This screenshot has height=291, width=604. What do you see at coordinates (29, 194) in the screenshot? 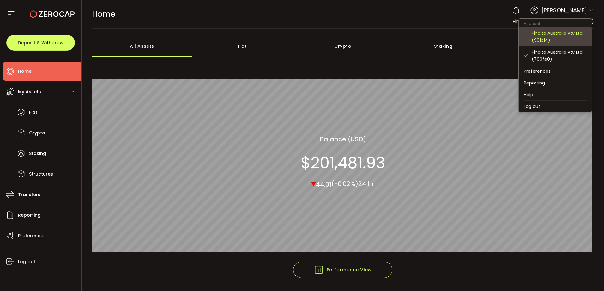
I see `span: Transfers` at bounding box center [29, 194].